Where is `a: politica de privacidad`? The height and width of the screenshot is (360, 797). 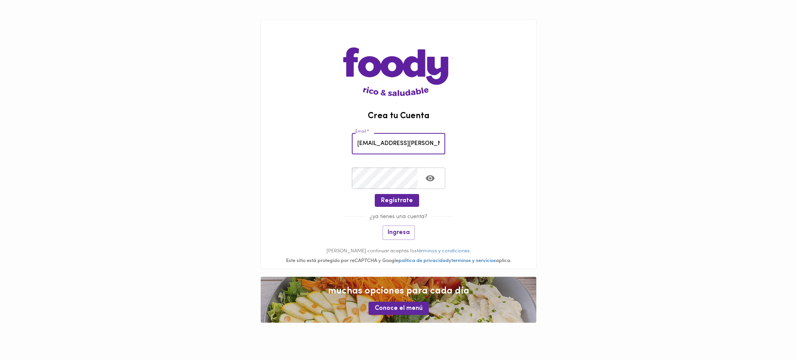
a: politica de privacidad is located at coordinates (423, 261).